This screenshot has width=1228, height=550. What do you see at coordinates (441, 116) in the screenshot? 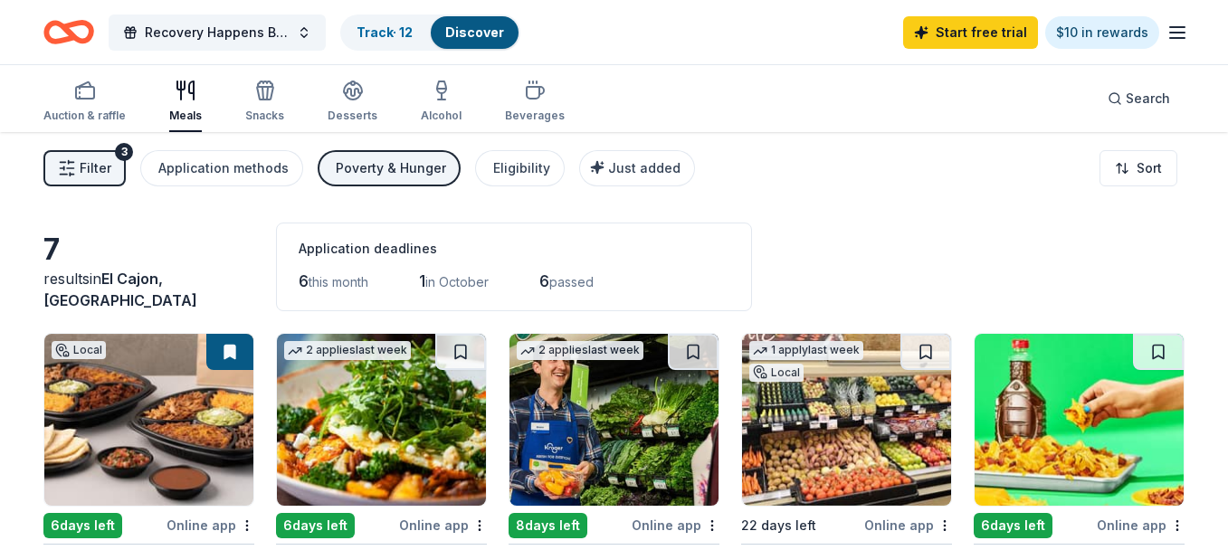
I see `div: Alcohol` at bounding box center [441, 116].